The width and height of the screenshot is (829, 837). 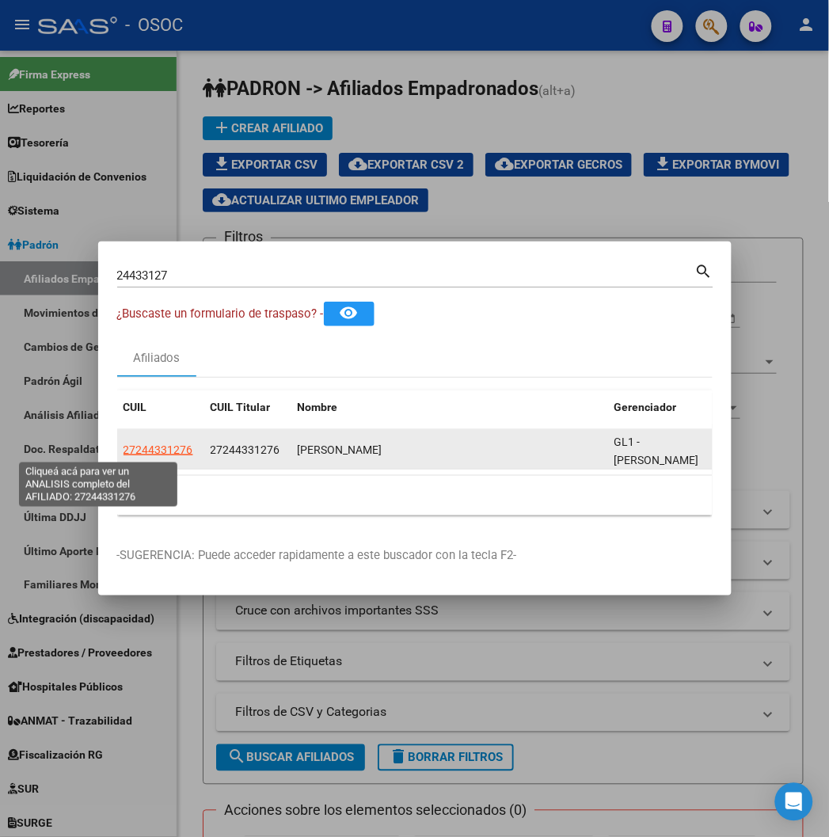 I want to click on span: Gerenciador, so click(x=646, y=407).